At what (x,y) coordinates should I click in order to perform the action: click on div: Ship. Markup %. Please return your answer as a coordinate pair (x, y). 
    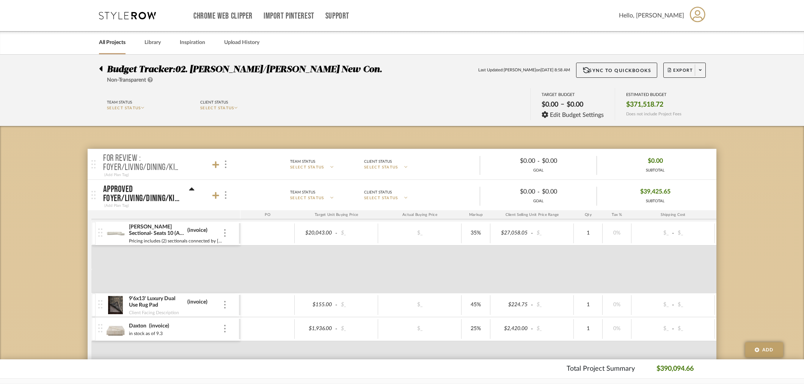
    Looking at the image, I should click on (733, 215).